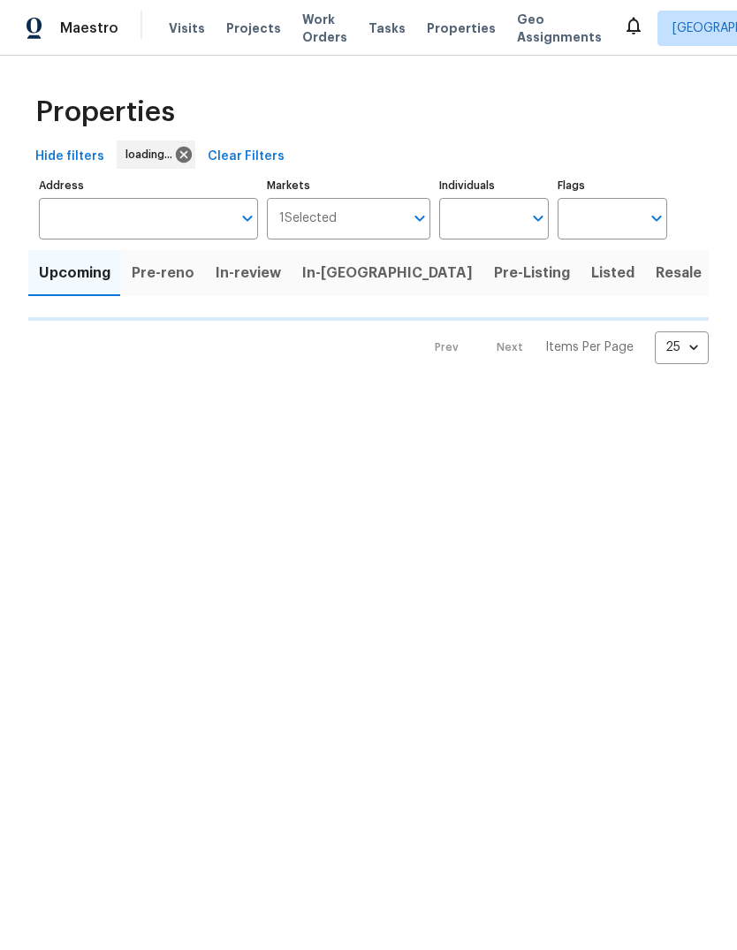 The height and width of the screenshot is (950, 737). What do you see at coordinates (254, 28) in the screenshot?
I see `span: Projects` at bounding box center [254, 28].